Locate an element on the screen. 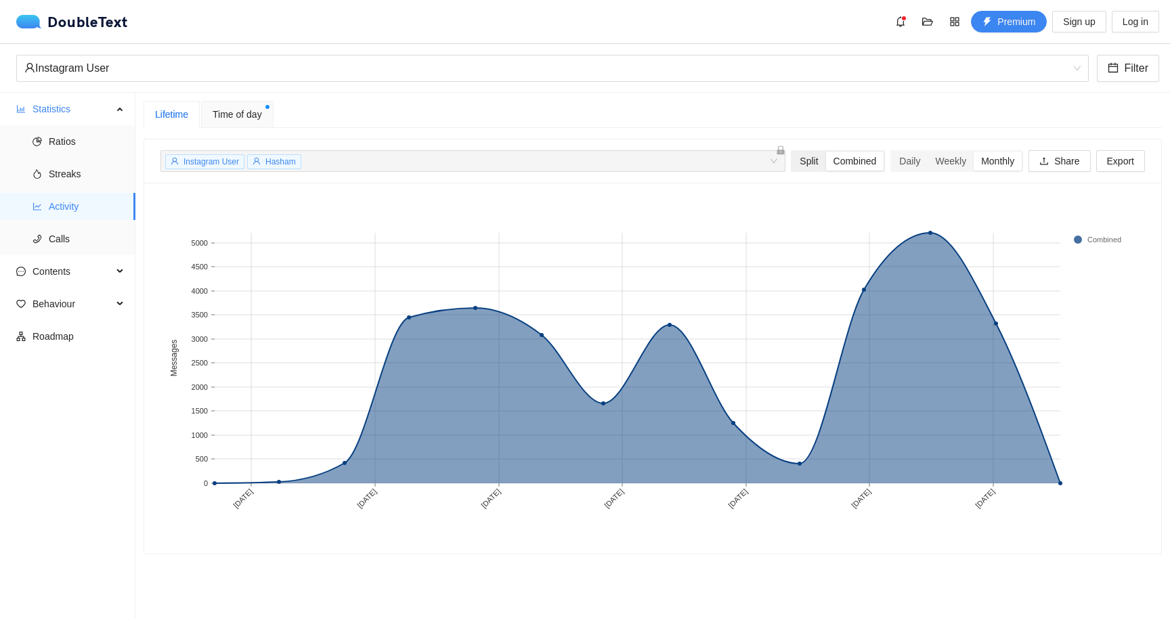 The width and height of the screenshot is (1170, 624). button: folder-open is located at coordinates (927, 22).